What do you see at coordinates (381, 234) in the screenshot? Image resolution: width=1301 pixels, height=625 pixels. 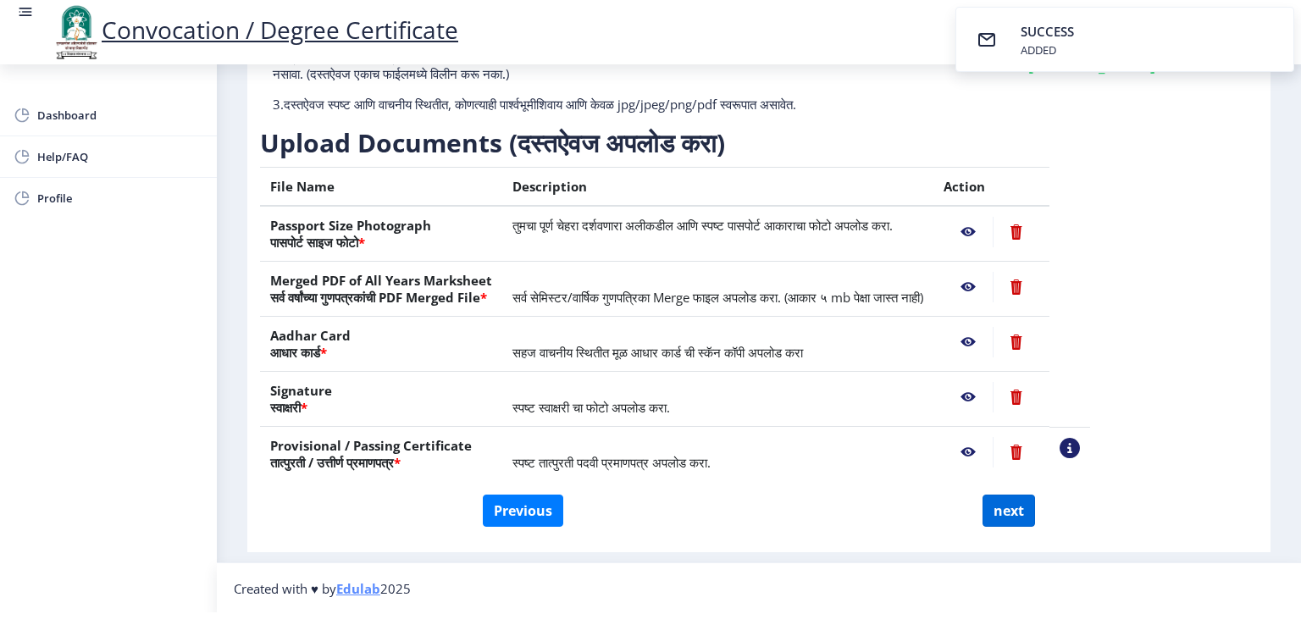 I see `th: Passport Size Photograph पासपोर्ट साइज फोटो` at bounding box center [381, 234].